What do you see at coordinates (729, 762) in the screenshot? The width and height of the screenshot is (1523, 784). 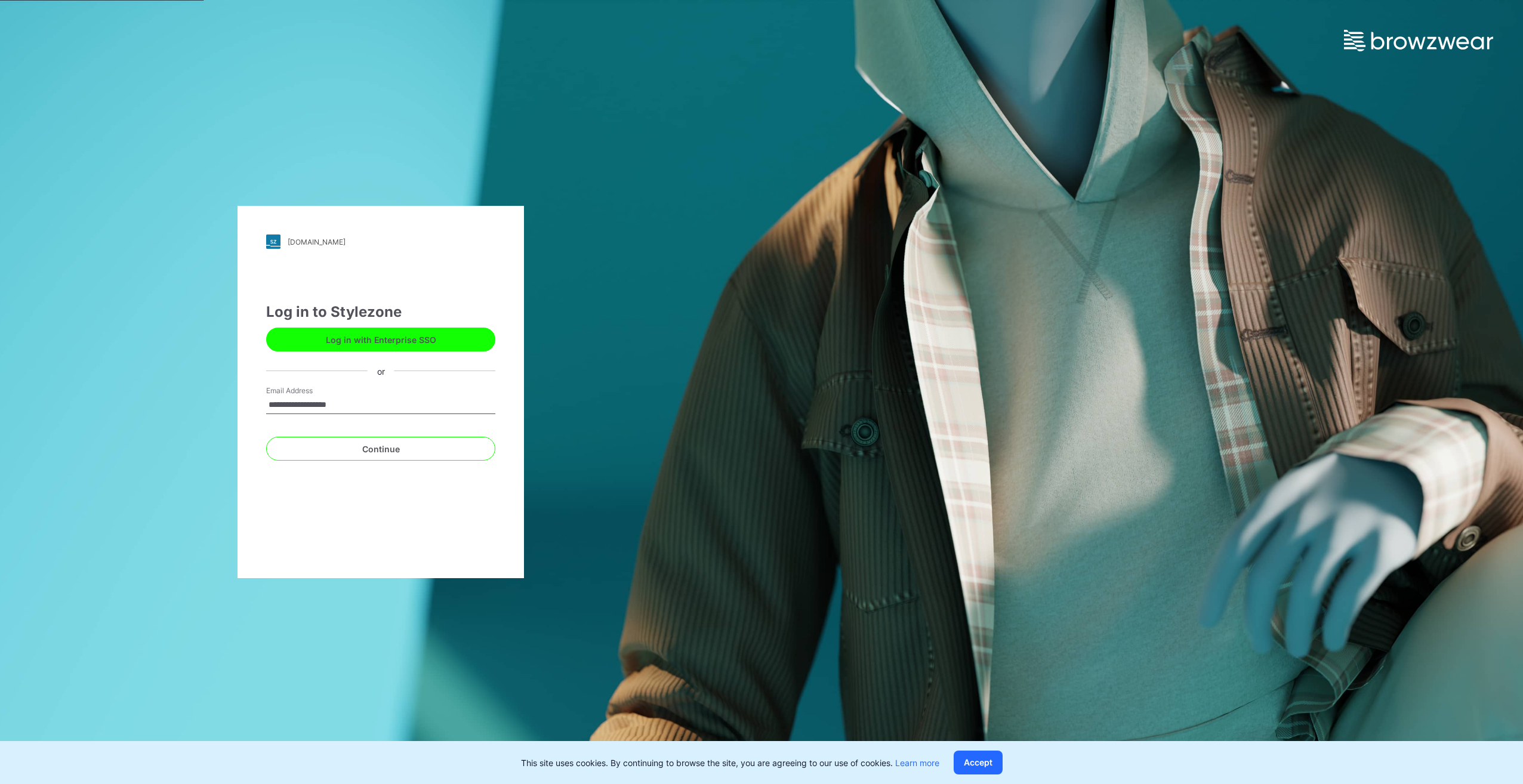 I see `p: This site uses cookies. By continuing to browse the site, you are agreeing to our use of cookies.` at bounding box center [729, 762].